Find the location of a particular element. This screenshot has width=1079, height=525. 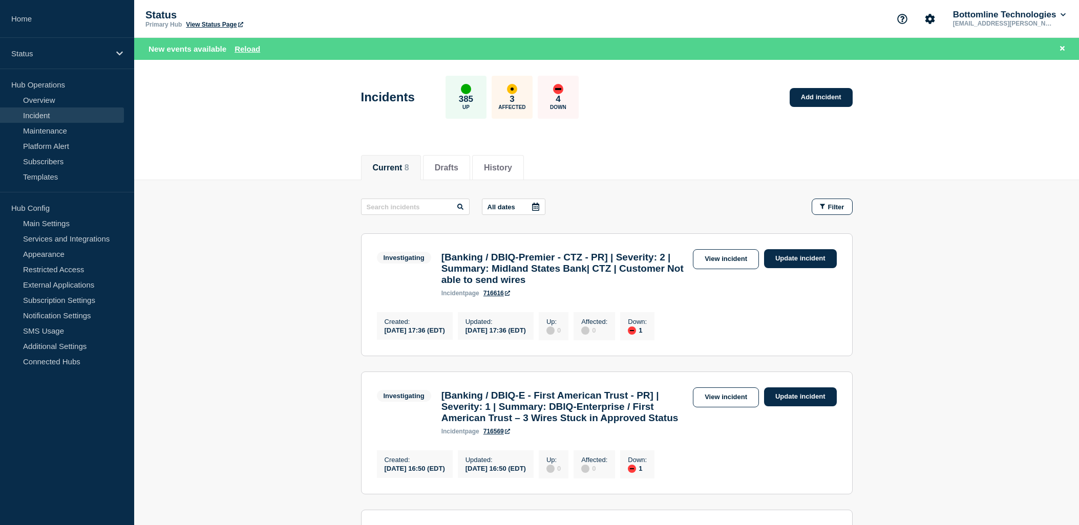

span: New events available is located at coordinates (187, 49).